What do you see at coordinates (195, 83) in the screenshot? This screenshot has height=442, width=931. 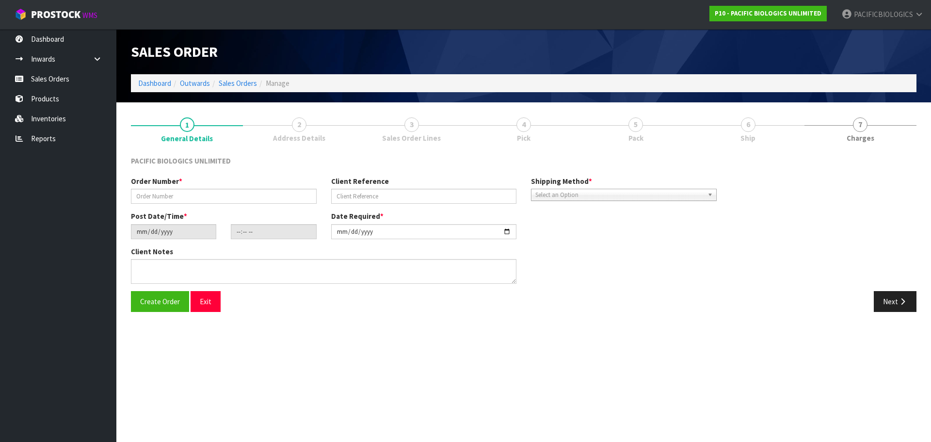 I see `a: Outwards` at bounding box center [195, 83].